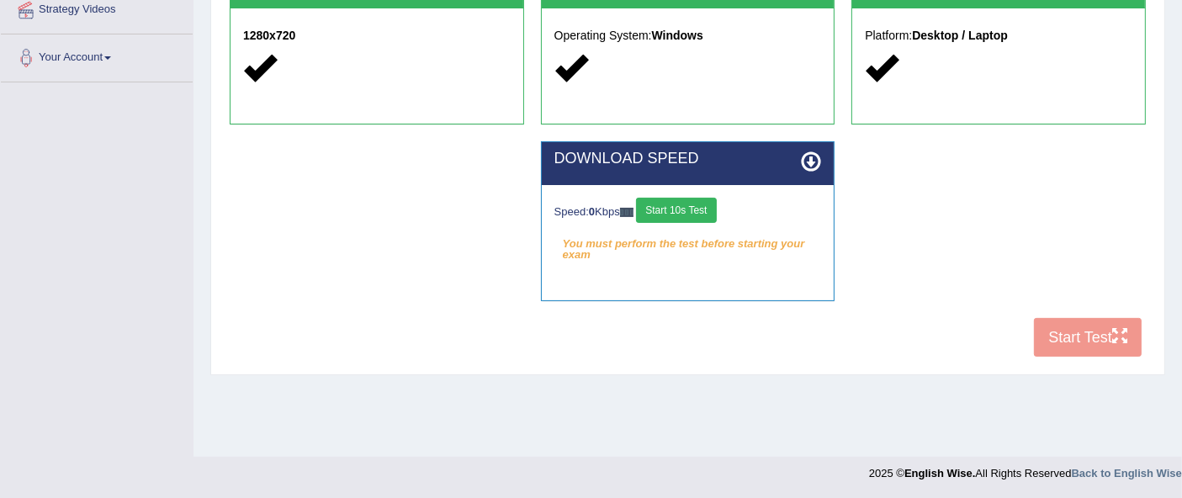 Image resolution: width=1182 pixels, height=498 pixels. What do you see at coordinates (269, 35) in the screenshot?
I see `strong: 1280x720` at bounding box center [269, 35].